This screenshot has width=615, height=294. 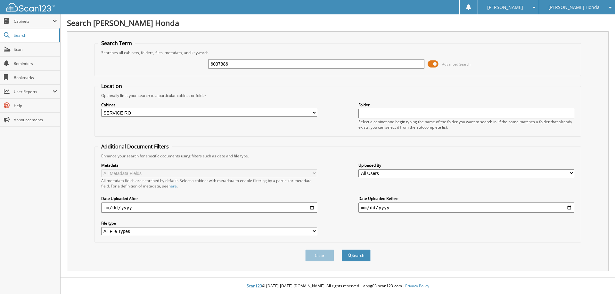 I want to click on label: Date Uploaded Before, so click(x=466, y=199).